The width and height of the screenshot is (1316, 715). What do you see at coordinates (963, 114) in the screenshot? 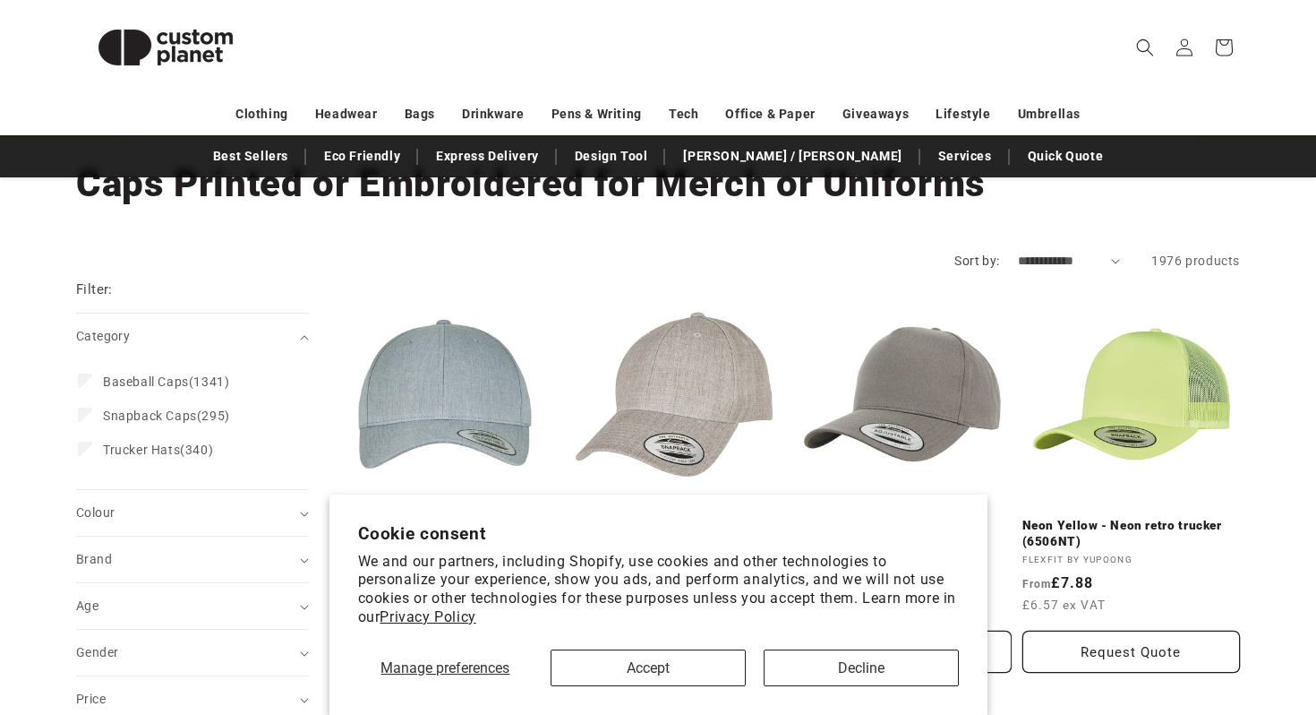
I see `a: Lifestyle` at bounding box center [963, 114].